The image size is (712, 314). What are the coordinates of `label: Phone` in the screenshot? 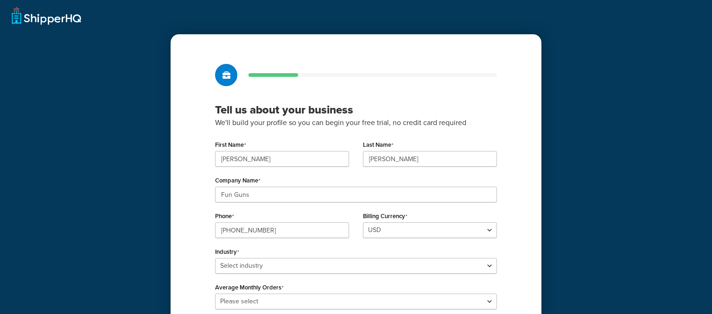 It's located at (224, 216).